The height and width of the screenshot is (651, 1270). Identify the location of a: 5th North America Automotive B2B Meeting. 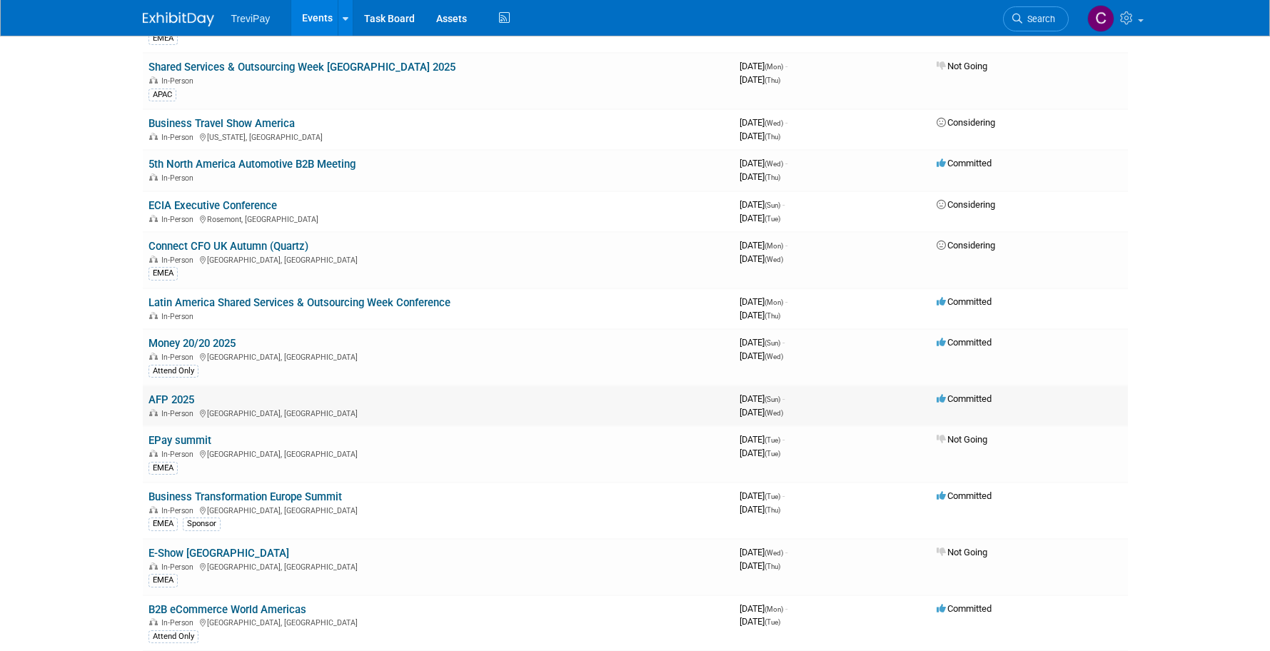
(252, 164).